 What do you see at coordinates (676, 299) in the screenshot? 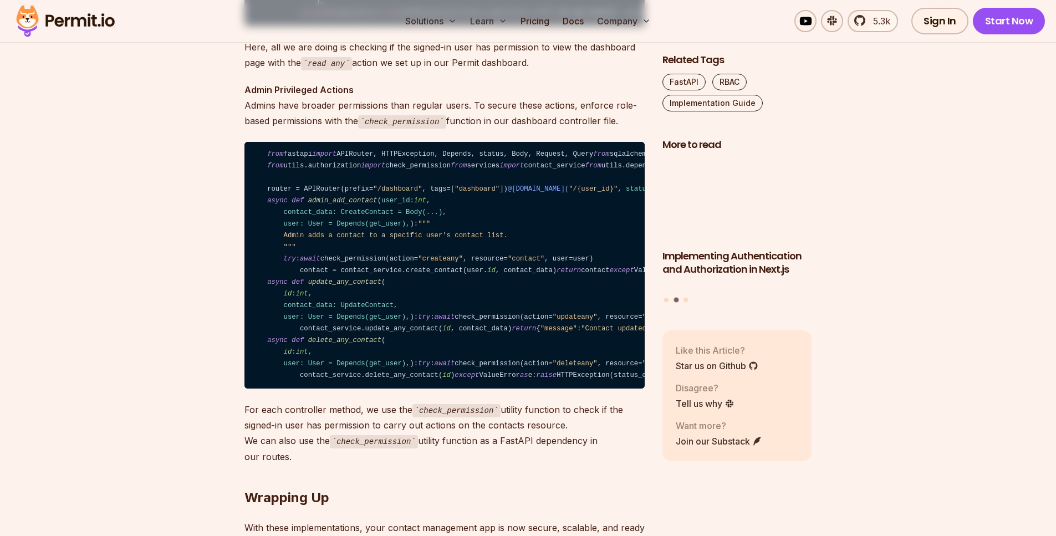
I see `button: Go to slide 2` at bounding box center [676, 299].